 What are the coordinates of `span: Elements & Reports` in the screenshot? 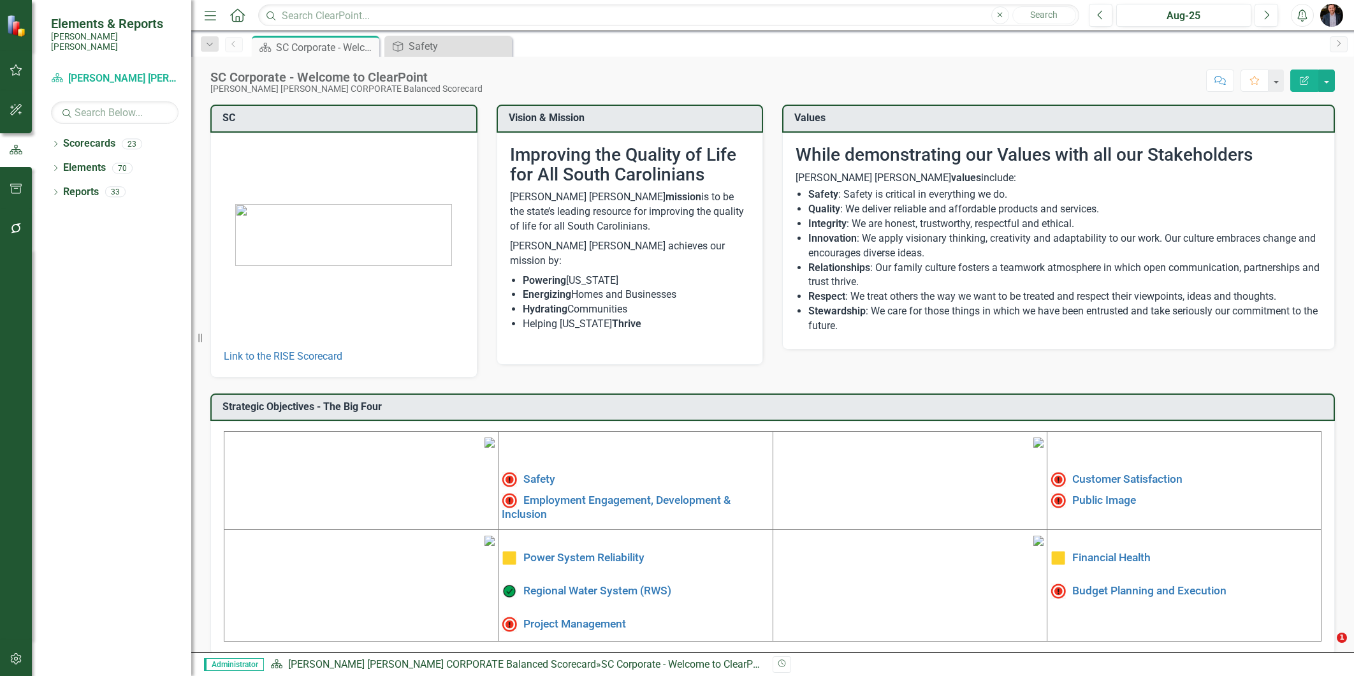 It's located at (115, 24).